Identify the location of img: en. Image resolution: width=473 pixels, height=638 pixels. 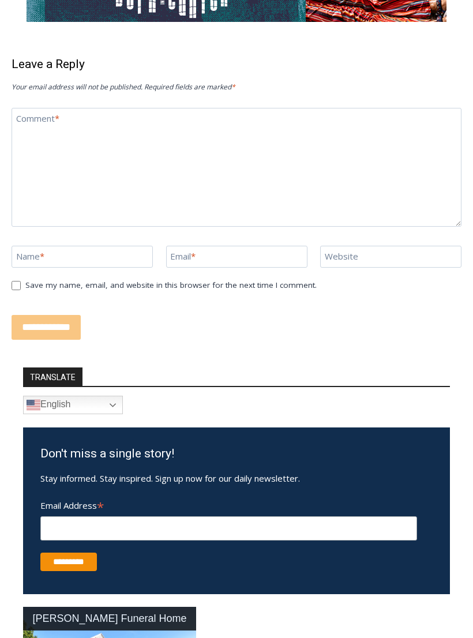
(33, 405).